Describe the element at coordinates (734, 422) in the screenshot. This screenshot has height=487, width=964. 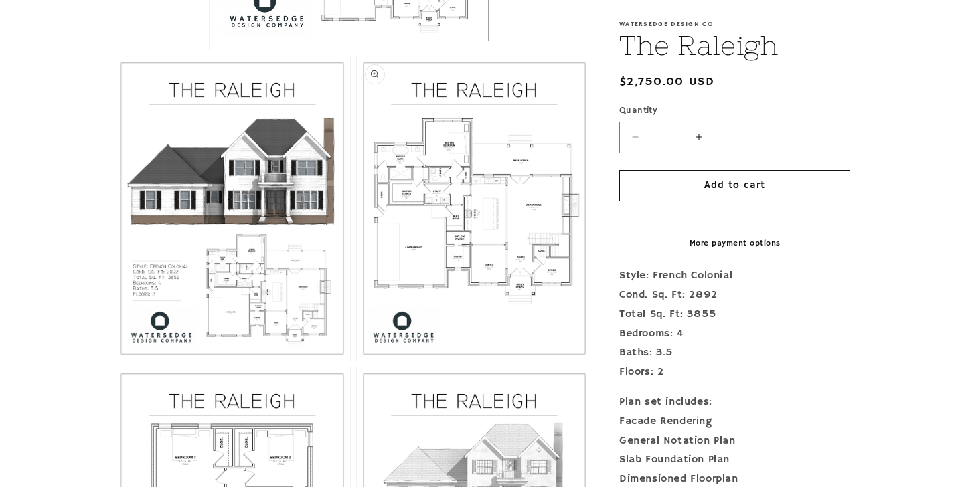
I see `div: Facade Rendering` at that location.